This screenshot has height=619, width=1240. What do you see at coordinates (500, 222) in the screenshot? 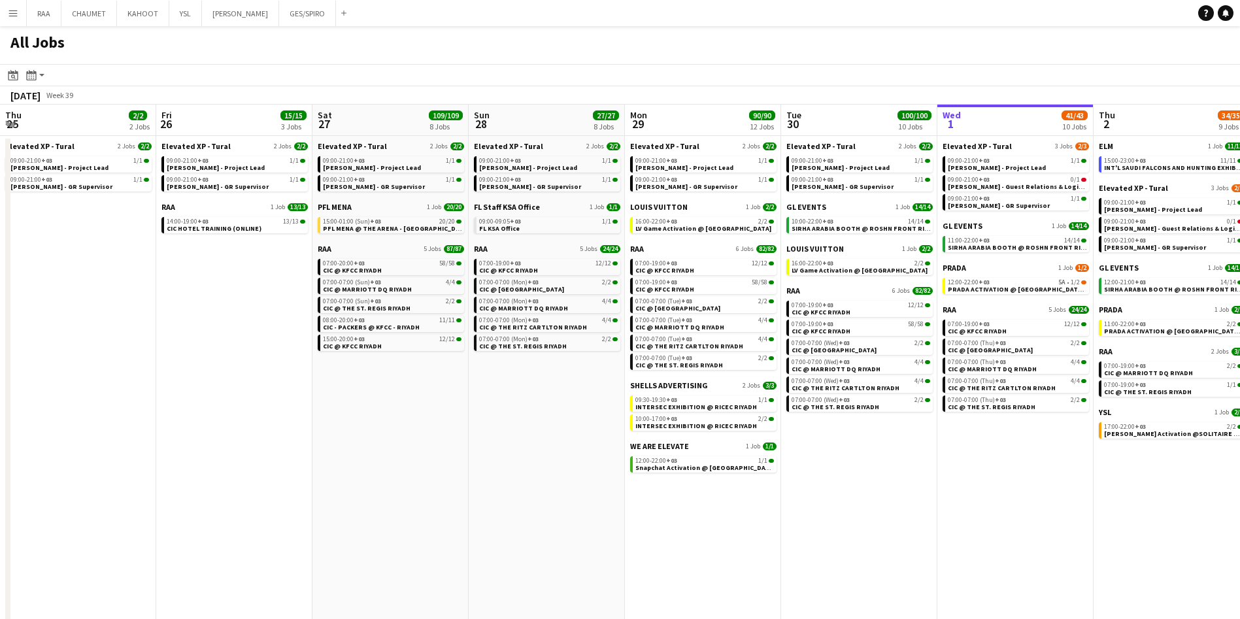
I see `span: 09:00-09:05` at bounding box center [500, 222].